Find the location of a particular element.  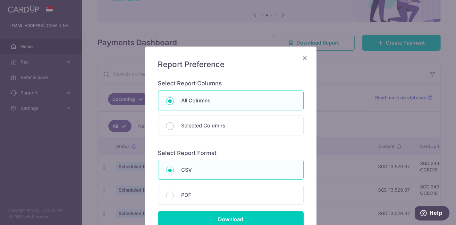

p: PDF is located at coordinates (239, 195).